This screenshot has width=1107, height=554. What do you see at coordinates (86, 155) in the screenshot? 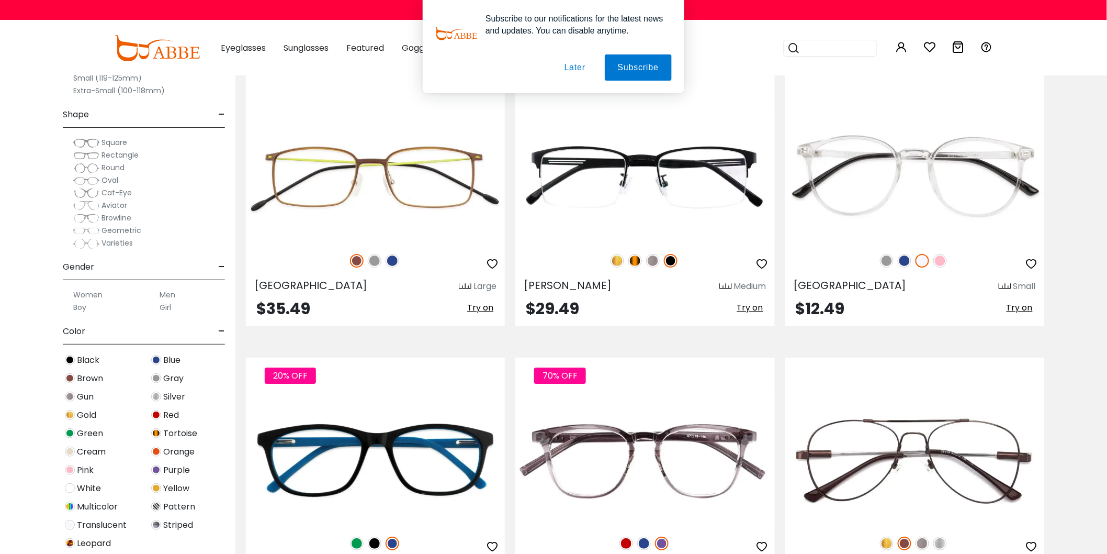
I see `img: Rectangle.png` at bounding box center [86, 155].